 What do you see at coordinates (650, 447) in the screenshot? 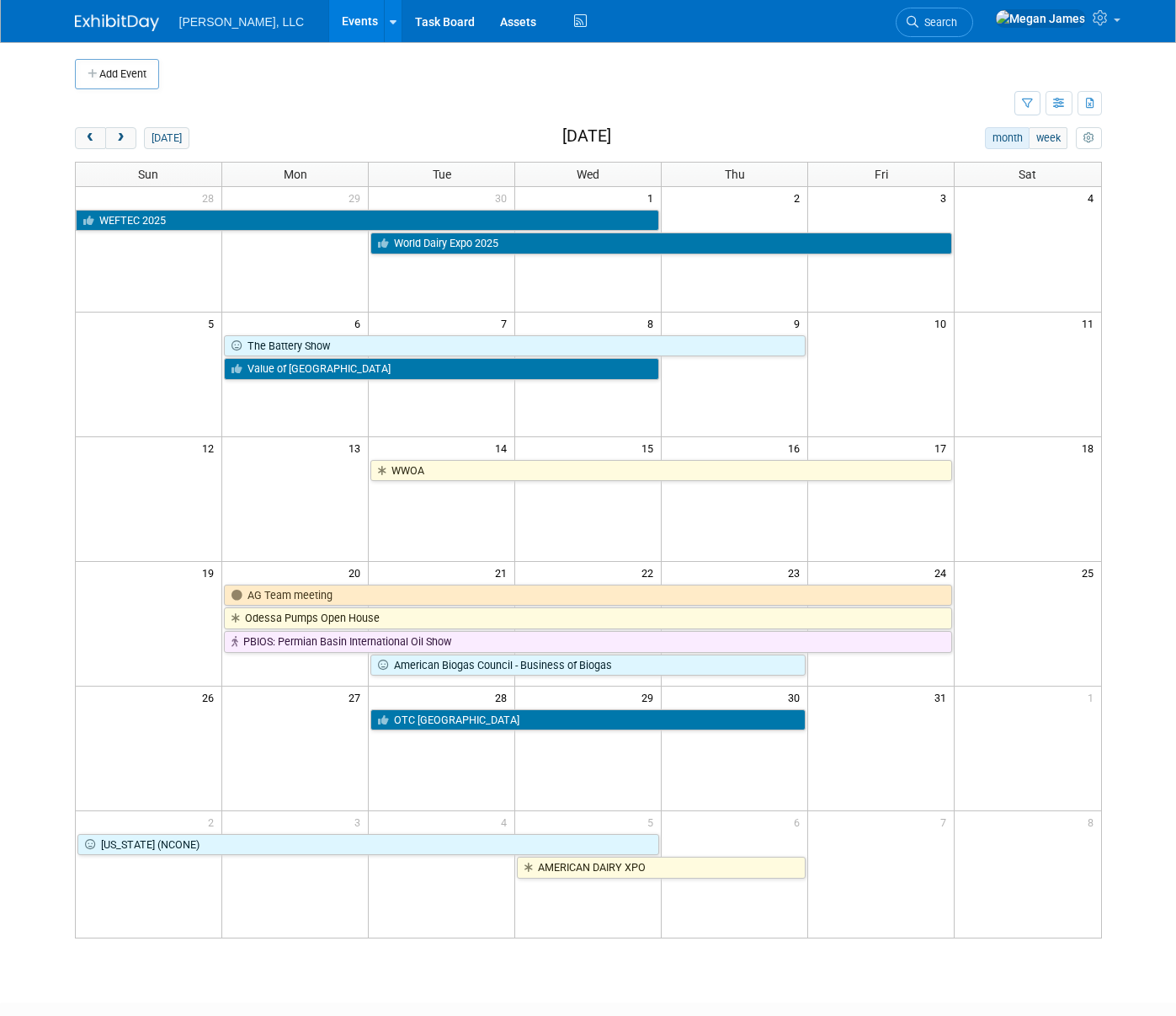
I see `span: 15` at bounding box center [650, 447].